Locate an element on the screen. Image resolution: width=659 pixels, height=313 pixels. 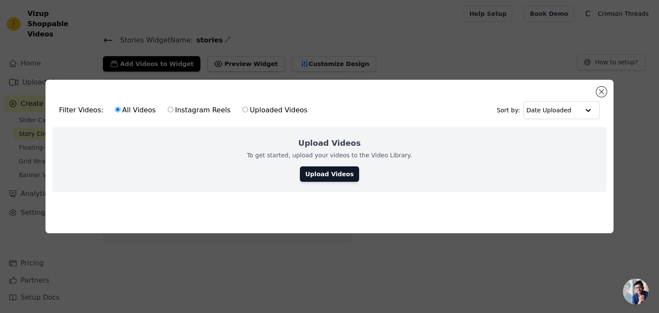
label: All Videos is located at coordinates (135, 110).